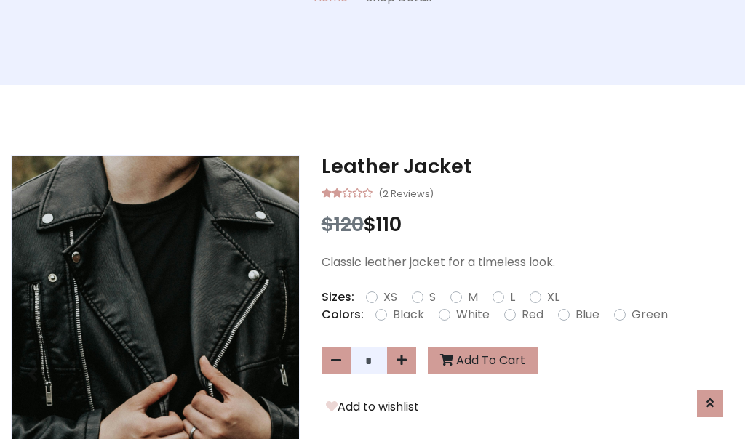  What do you see at coordinates (532, 315) in the screenshot?
I see `label: Red` at bounding box center [532, 315].